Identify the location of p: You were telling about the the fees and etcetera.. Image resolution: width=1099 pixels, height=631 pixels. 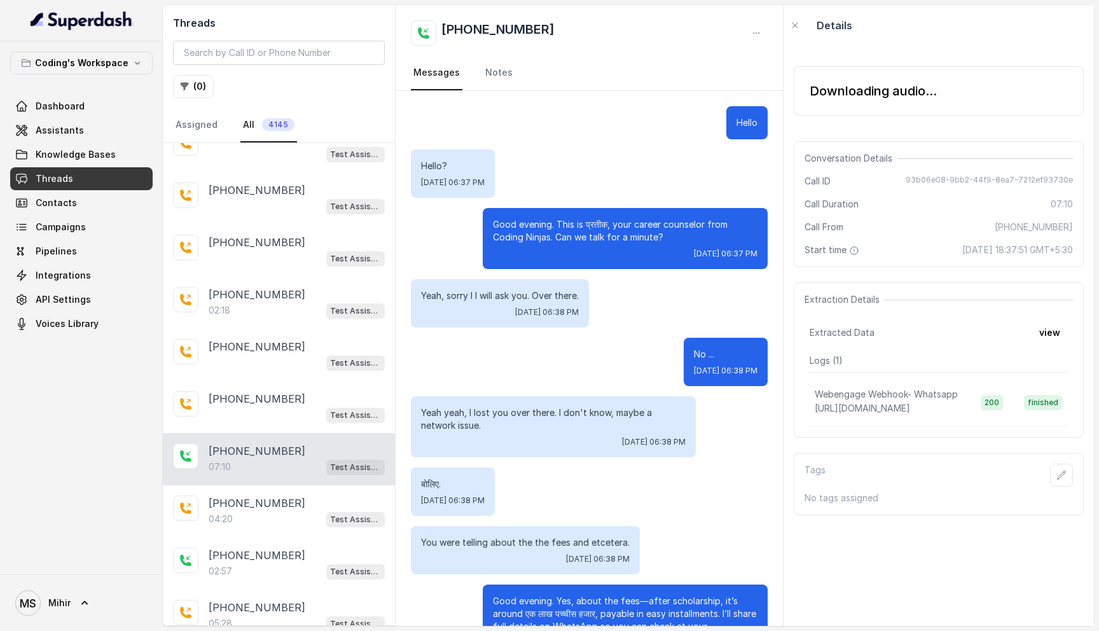
(525, 542).